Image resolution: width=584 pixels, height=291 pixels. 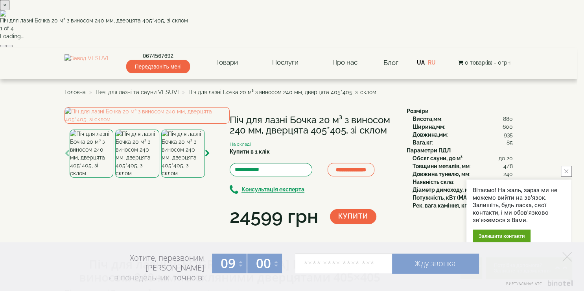 What do you see at coordinates (519, 205) in the screenshot?
I see `div: Вітаємо! На жаль, зараз ми не можемо вийти на зв'язок. Залишіть, будь ласка, свої контакти, і ми ...` at bounding box center [519, 205].